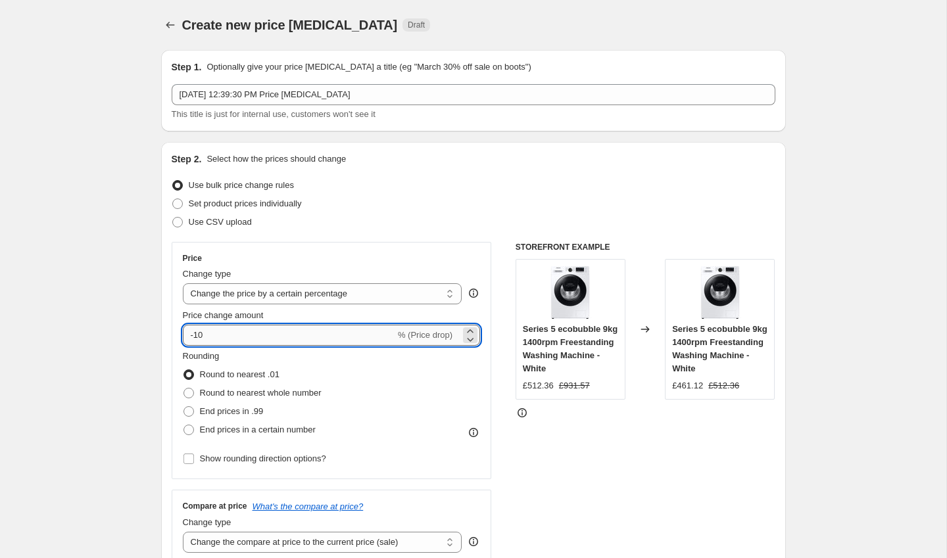 The image size is (947, 558). I want to click on p: Select how the prices should change, so click(276, 159).